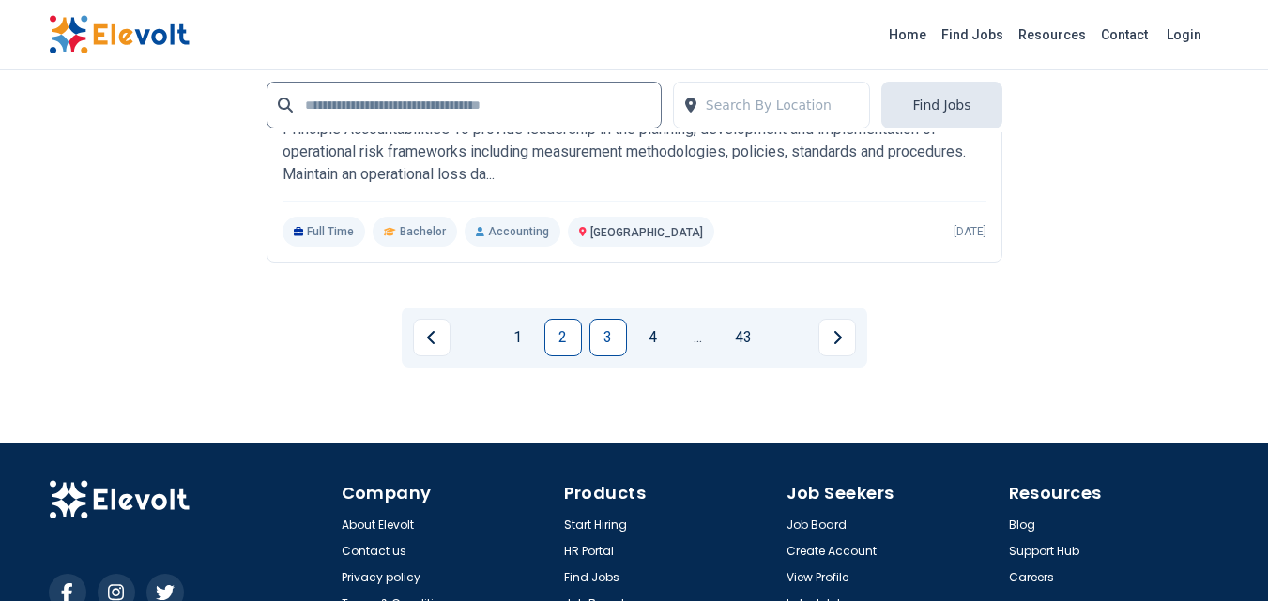 The image size is (1268, 601). Describe the element at coordinates (608, 338) in the screenshot. I see `a: Page 3` at that location.